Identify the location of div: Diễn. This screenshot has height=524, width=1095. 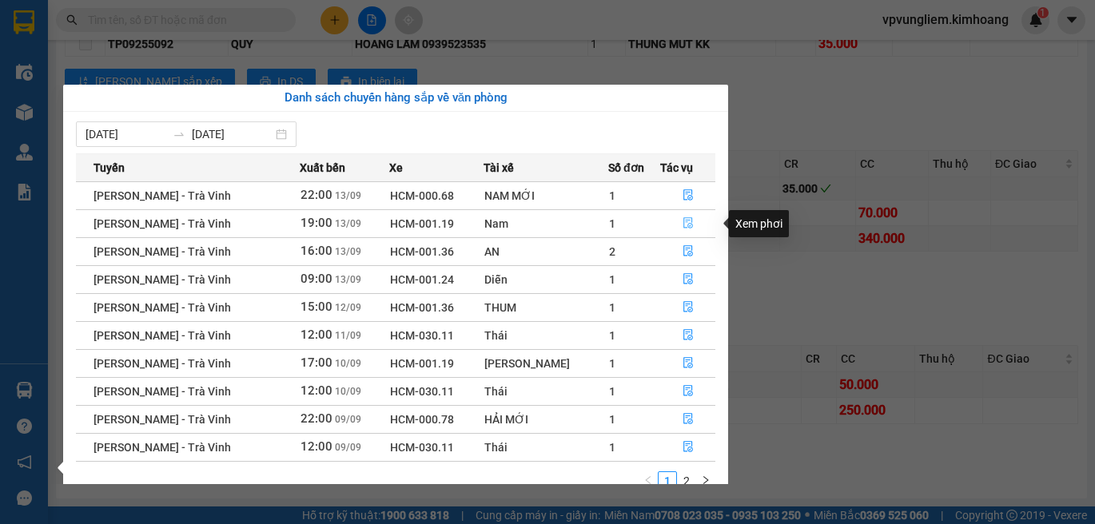
(546, 280).